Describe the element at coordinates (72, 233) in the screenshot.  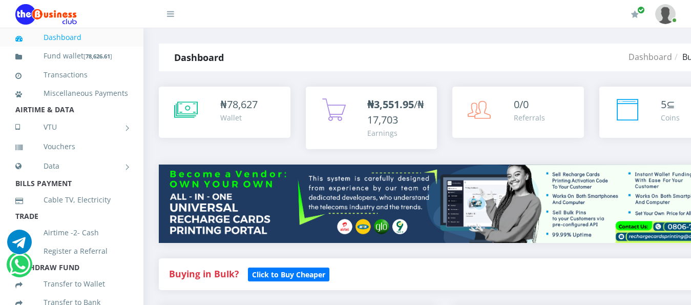
I see `a: Airtime -2- Cash` at that location.